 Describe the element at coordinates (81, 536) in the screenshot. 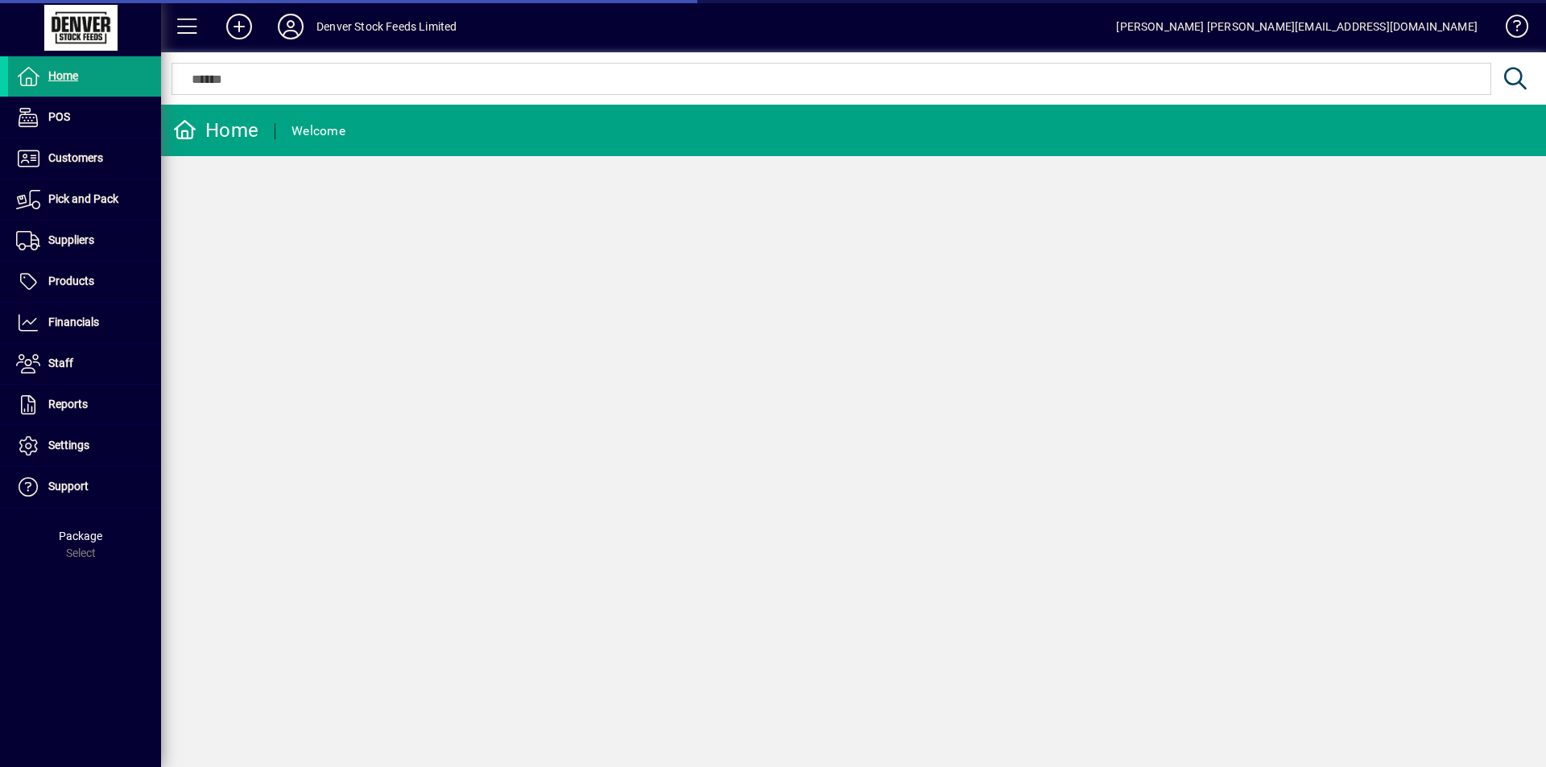

I see `span: Package` at that location.